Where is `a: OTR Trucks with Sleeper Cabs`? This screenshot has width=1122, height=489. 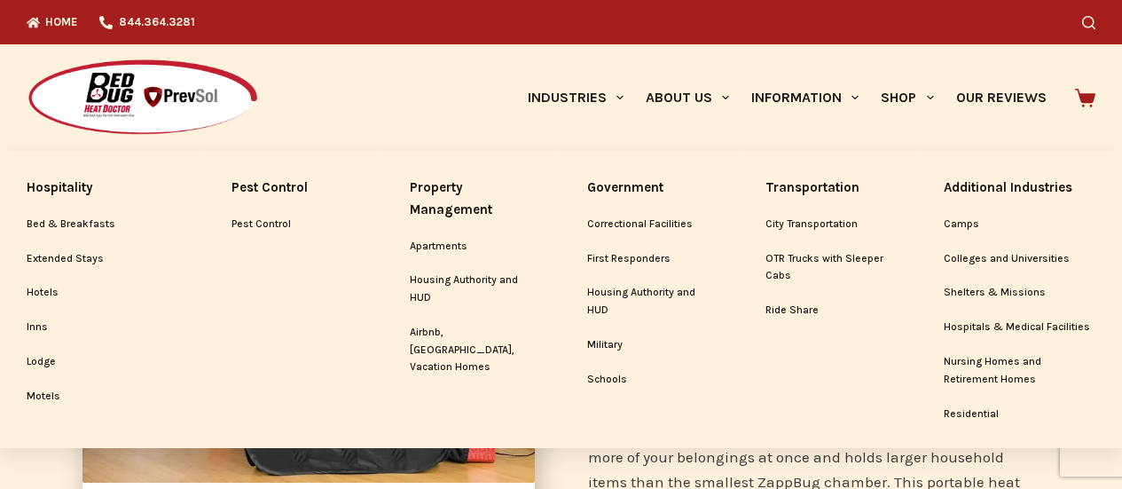
a: OTR Trucks with Sleeper Cabs is located at coordinates (828, 268).